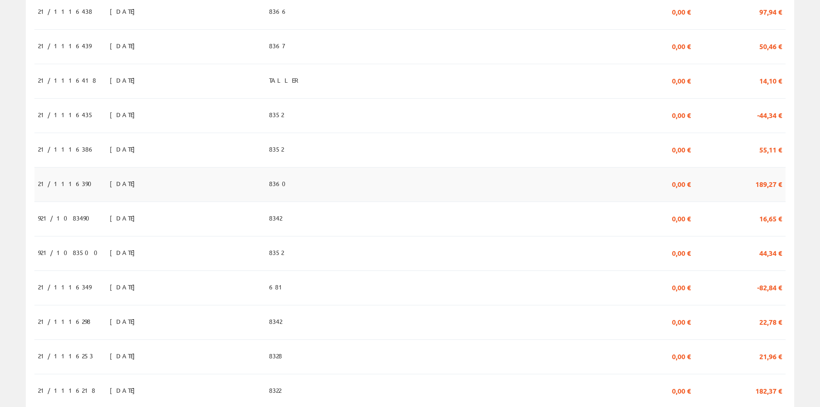  What do you see at coordinates (65, 11) in the screenshot?
I see `span: 21/1116438` at bounding box center [65, 11].